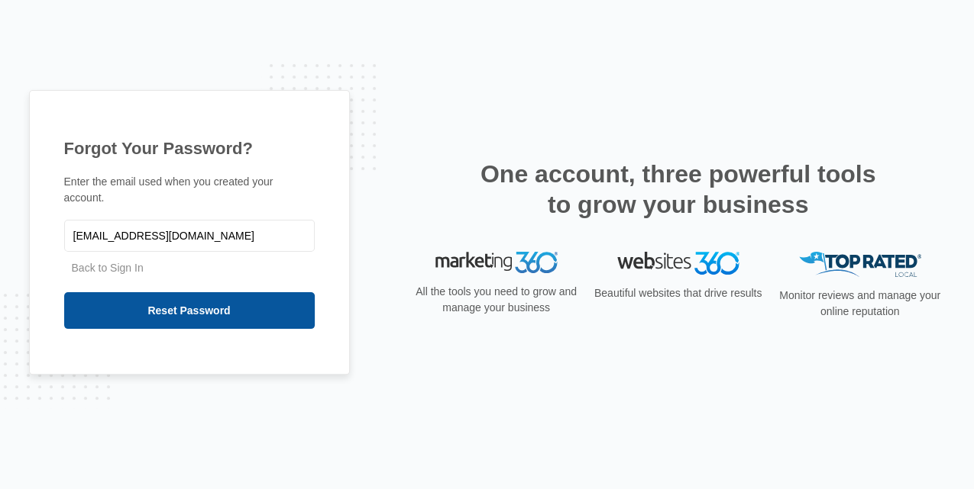  Describe the element at coordinates (189, 311) in the screenshot. I see `input: Reset Password` at that location.